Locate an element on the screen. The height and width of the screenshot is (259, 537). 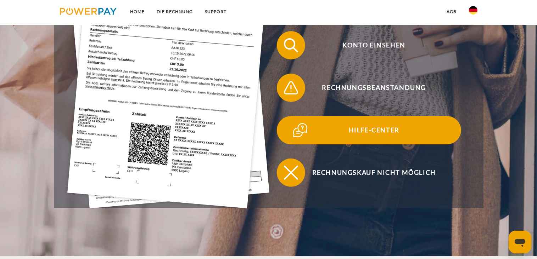
button: Rechnungsbeanstandung is located at coordinates (369, 88).